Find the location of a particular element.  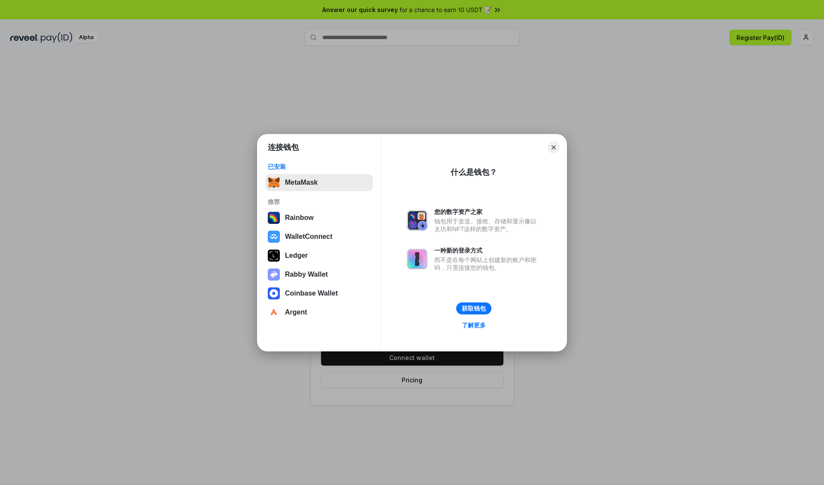

div: 什么是钱包？ is located at coordinates (474, 172).